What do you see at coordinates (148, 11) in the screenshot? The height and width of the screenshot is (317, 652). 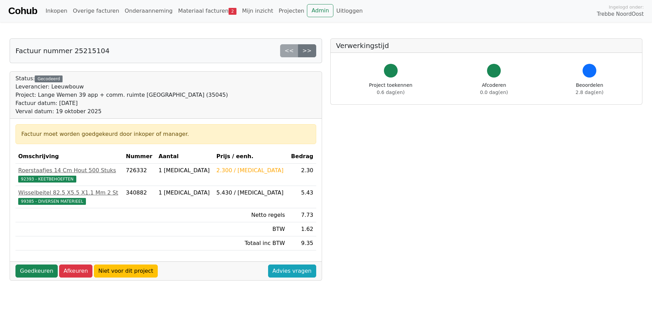 I see `a: Onderaanneming` at bounding box center [148, 11].